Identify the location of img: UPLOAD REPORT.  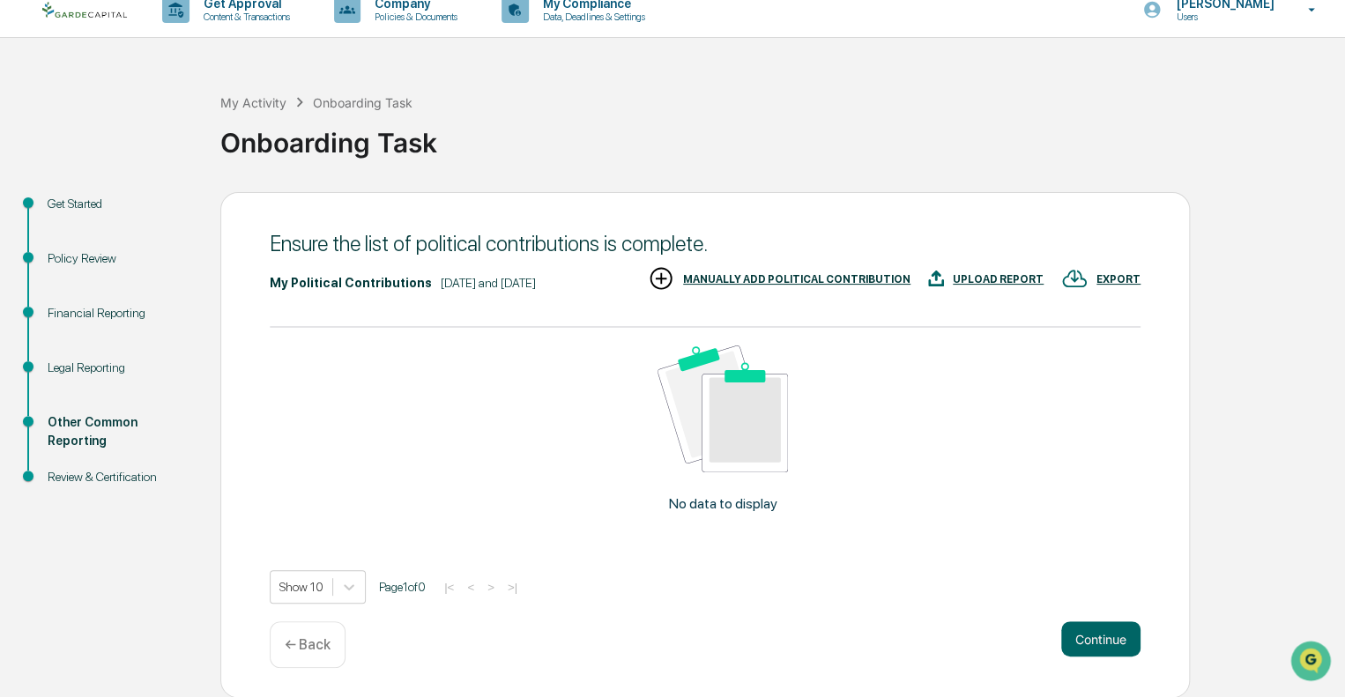
(936, 278).